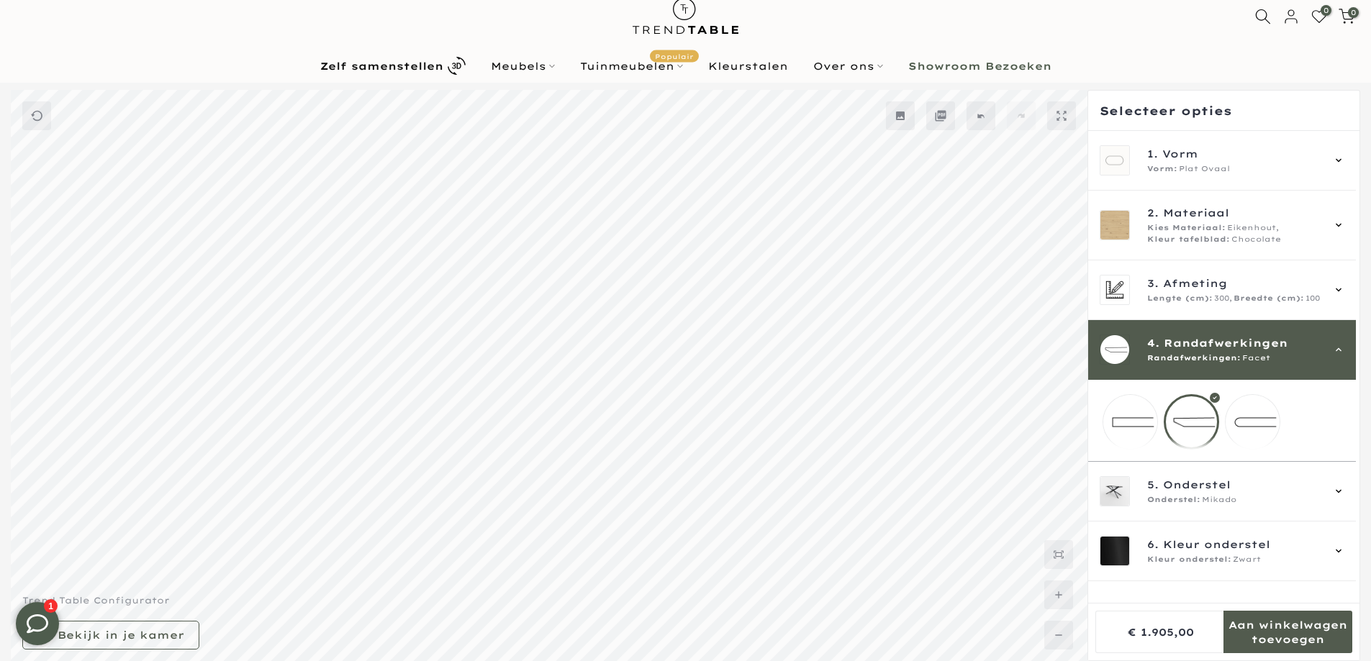 This screenshot has height=661, width=1371. I want to click on b: Showroom Bezoeken, so click(979, 66).